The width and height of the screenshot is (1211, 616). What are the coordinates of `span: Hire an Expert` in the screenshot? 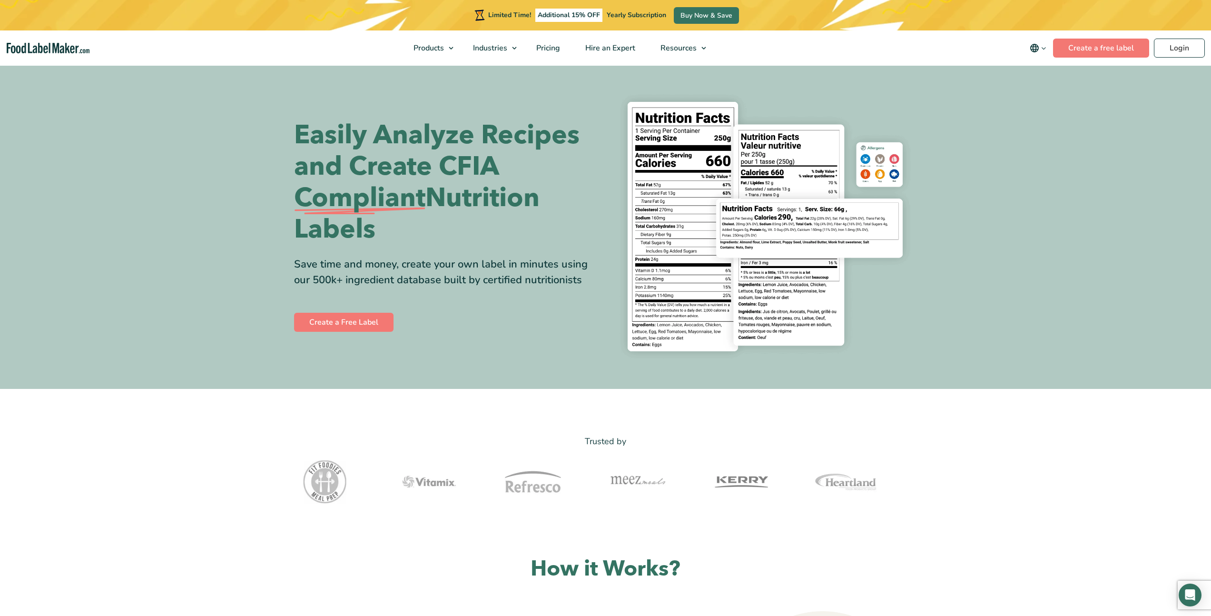 It's located at (609, 48).